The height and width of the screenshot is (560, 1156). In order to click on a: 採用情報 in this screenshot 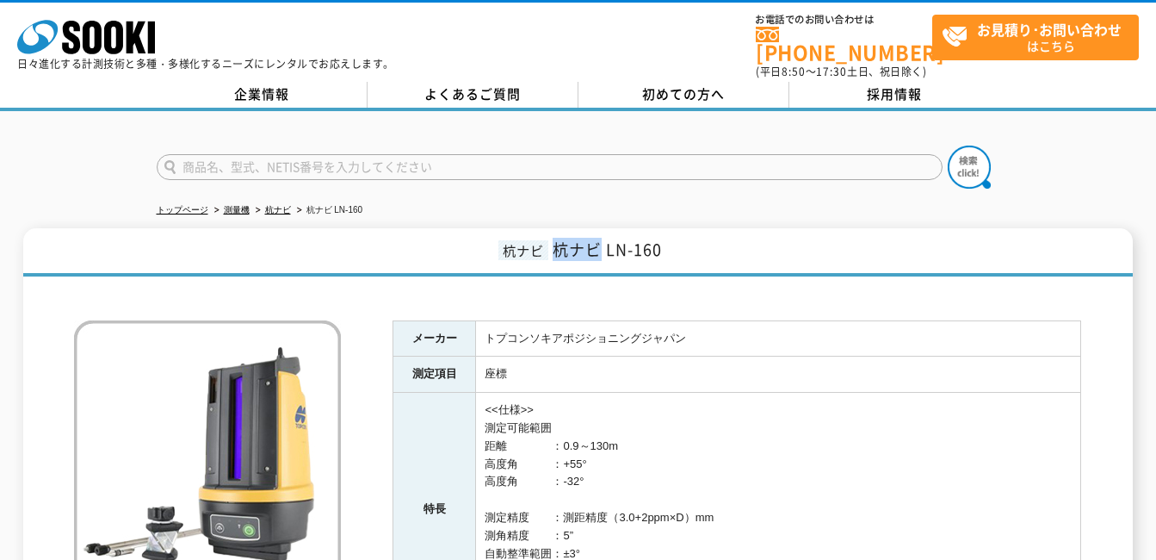, I will do `click(895, 95)`.